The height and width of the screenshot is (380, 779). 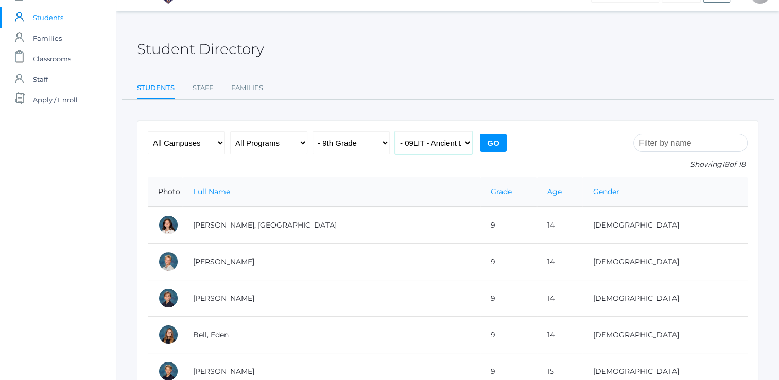 What do you see at coordinates (493, 143) in the screenshot?
I see `input: Go` at bounding box center [493, 143].